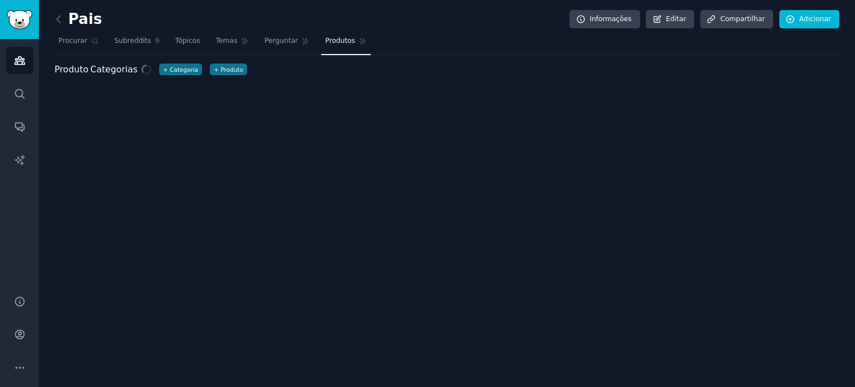  What do you see at coordinates (611, 19) in the screenshot?
I see `font: Informações` at bounding box center [611, 19].